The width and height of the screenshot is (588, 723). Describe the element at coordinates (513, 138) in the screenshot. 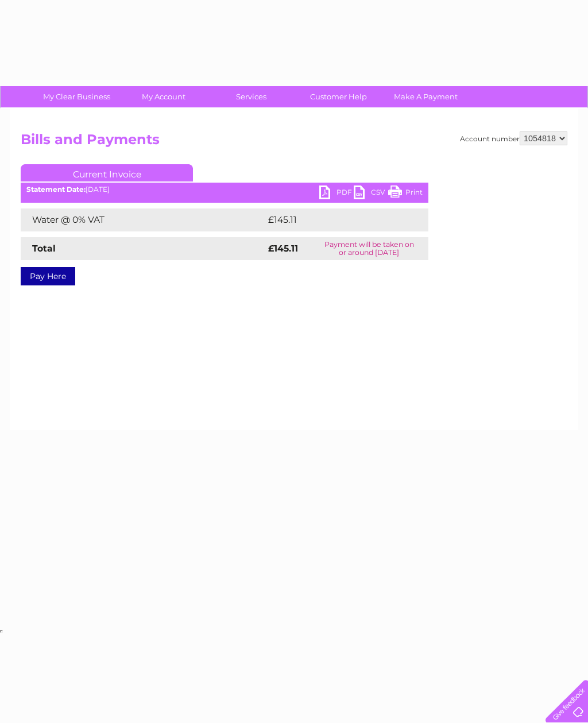

I see `div: Account number` at that location.